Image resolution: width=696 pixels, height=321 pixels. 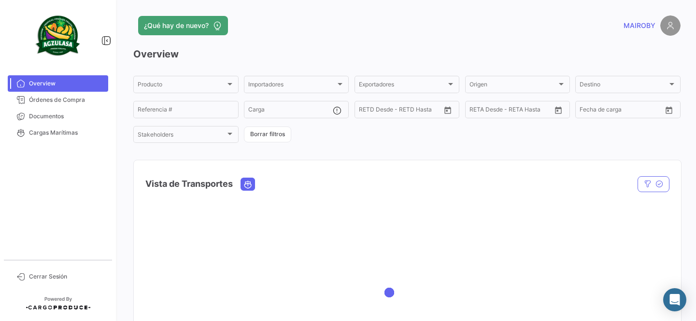 I want to click on span: Destino, so click(x=623, y=86).